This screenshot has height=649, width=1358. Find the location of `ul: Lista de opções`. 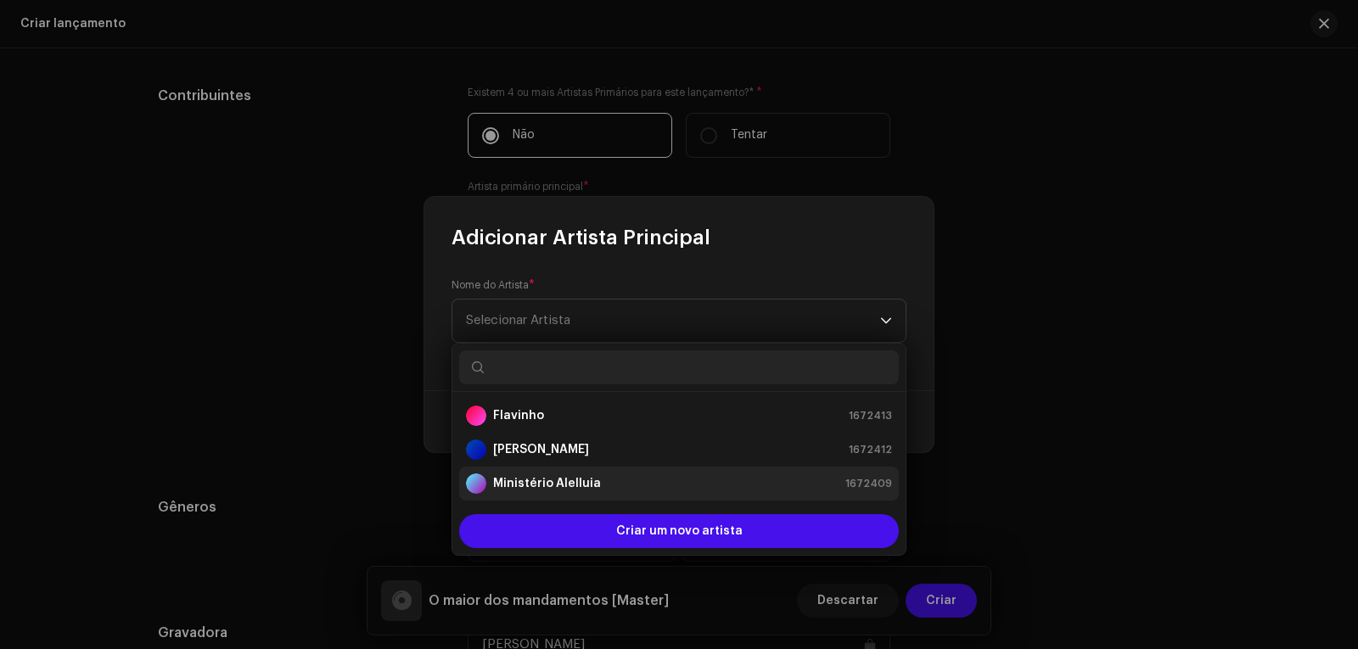

ul: Lista de opções is located at coordinates (679, 450).